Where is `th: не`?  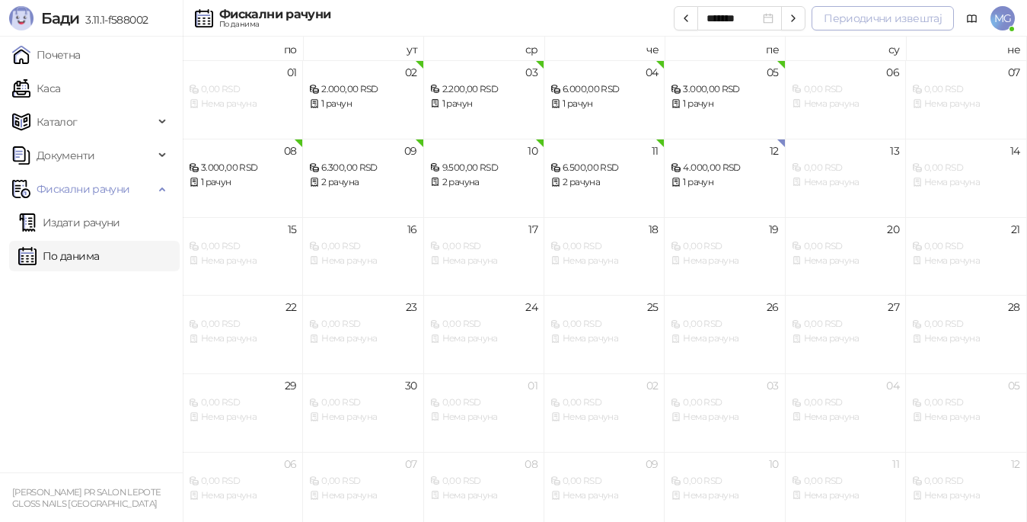
th: не is located at coordinates (966, 48).